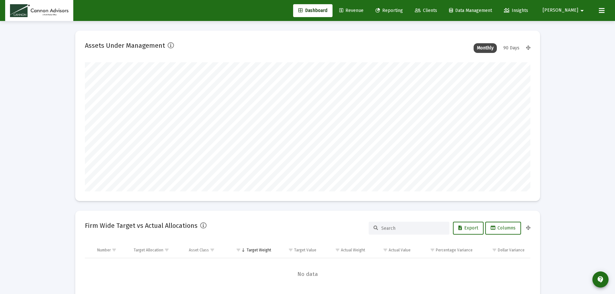 This screenshot has height=294, width=615. I want to click on span: Show filter options for column 'Actual Value', so click(385, 250).